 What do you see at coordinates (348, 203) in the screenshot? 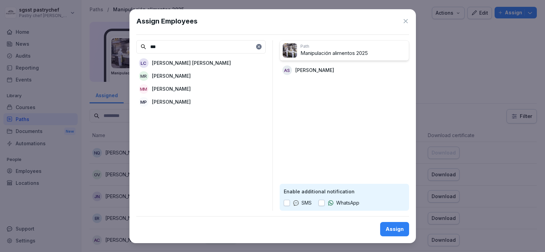
I see `p: WhatsApp` at bounding box center [348, 203].